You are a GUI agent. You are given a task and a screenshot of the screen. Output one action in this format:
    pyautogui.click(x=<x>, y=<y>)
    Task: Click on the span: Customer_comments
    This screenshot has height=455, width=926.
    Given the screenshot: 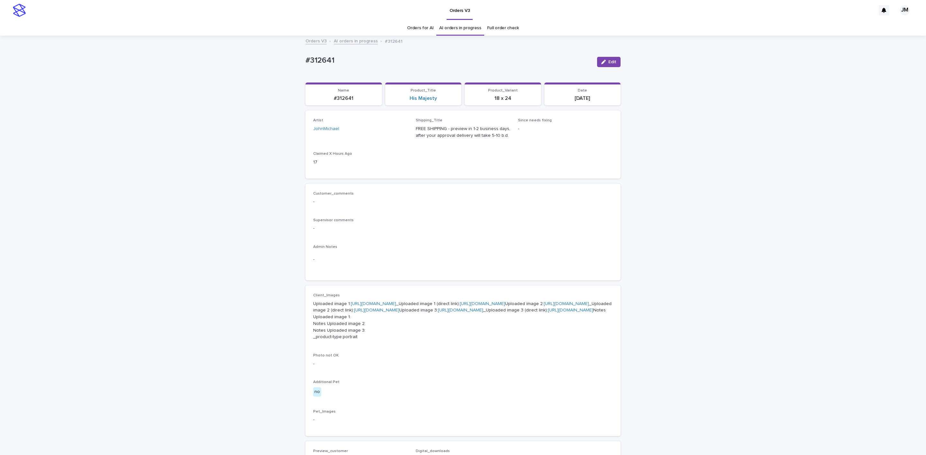 What is the action you would take?
    pyautogui.click(x=333, y=194)
    